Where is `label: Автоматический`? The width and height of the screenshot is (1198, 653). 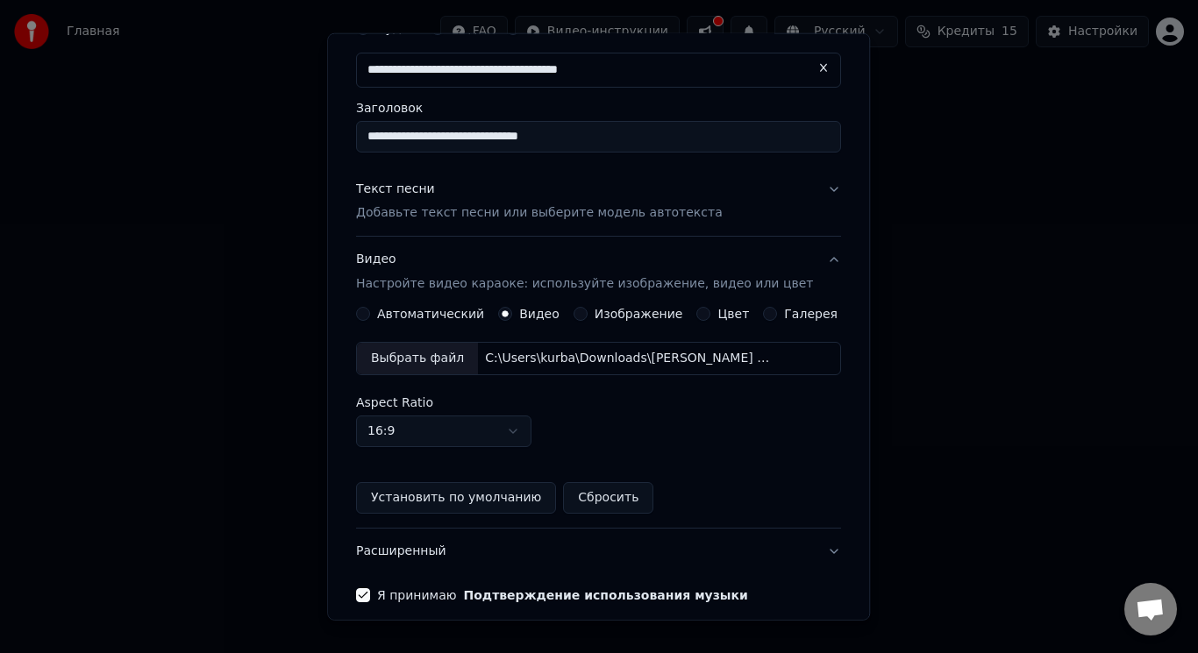 label: Автоматический is located at coordinates (431, 314).